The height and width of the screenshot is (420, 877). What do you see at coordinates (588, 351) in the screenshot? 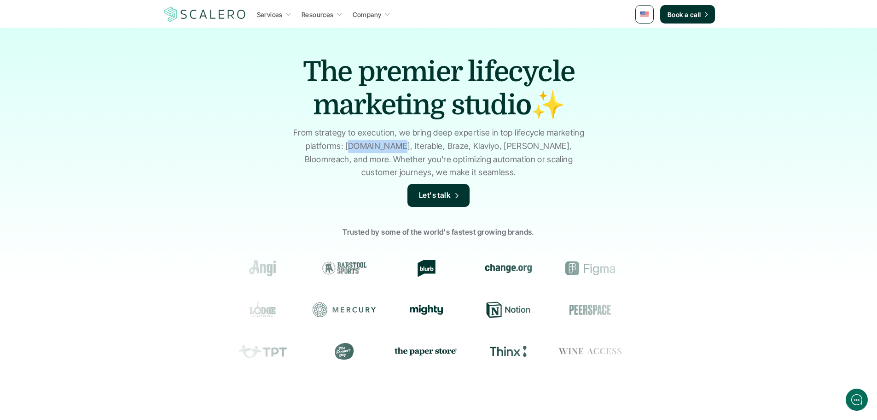
I see `div: Wine Access` at bounding box center [588, 351].